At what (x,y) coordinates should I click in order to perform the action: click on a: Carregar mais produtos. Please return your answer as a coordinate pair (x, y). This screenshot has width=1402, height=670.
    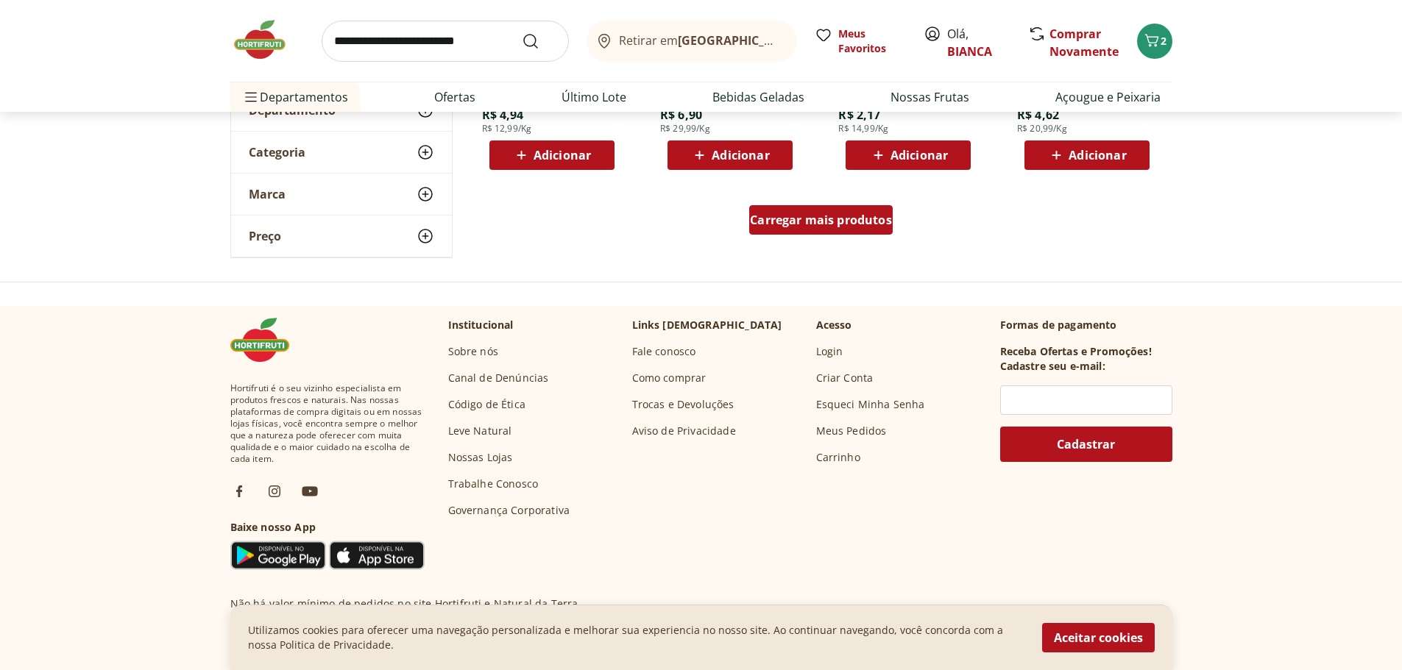
    Looking at the image, I should click on (820, 223).